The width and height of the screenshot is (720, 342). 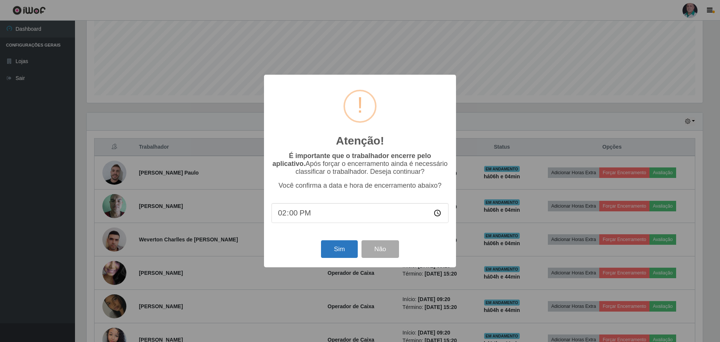 What do you see at coordinates (360, 141) in the screenshot?
I see `h2: Atenção!` at bounding box center [360, 141].